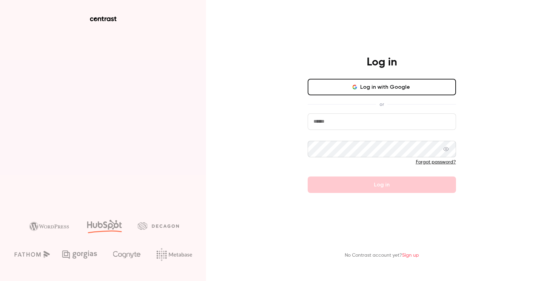  I want to click on h4: Log in, so click(382, 62).